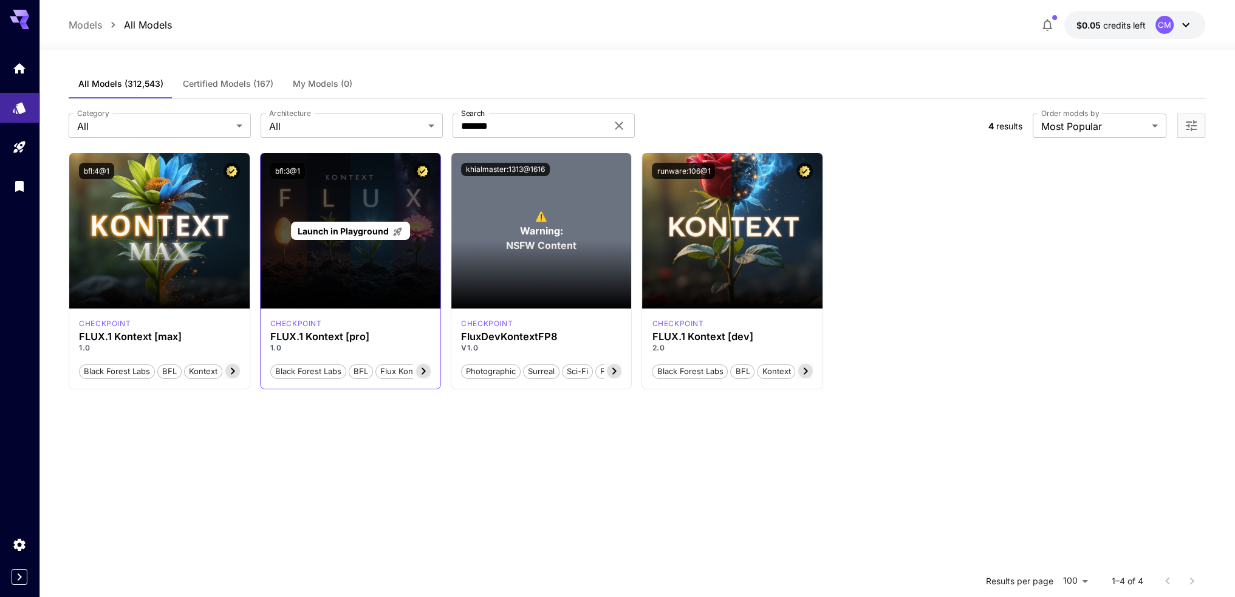  I want to click on div: To view NSFW models, adjust the filter settings and toggle the option on., so click(541, 231).